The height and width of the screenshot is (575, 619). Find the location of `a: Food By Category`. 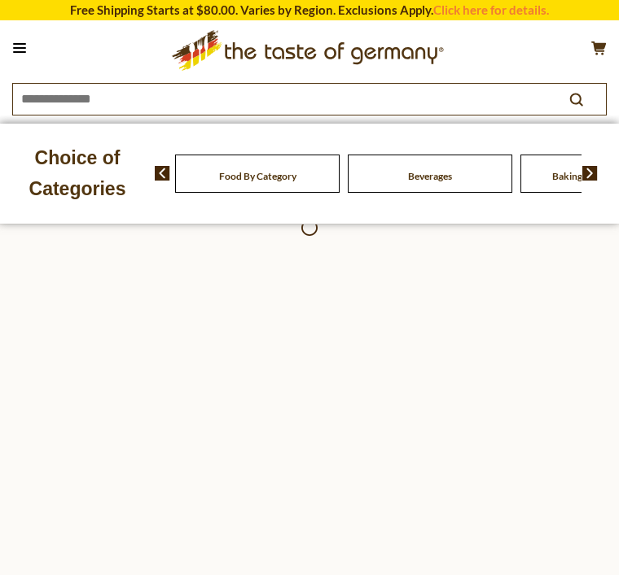

a: Food By Category is located at coordinates (257, 176).